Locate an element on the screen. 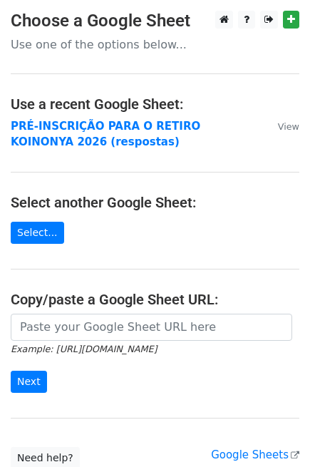 The image size is (310, 467). a: Google Sheets is located at coordinates (255, 454).